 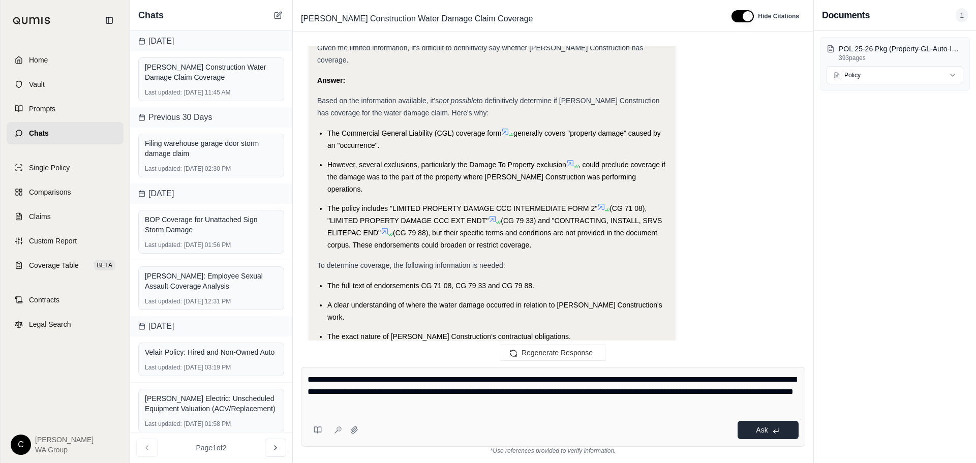 I want to click on div: Edit Title, so click(x=508, y=19).